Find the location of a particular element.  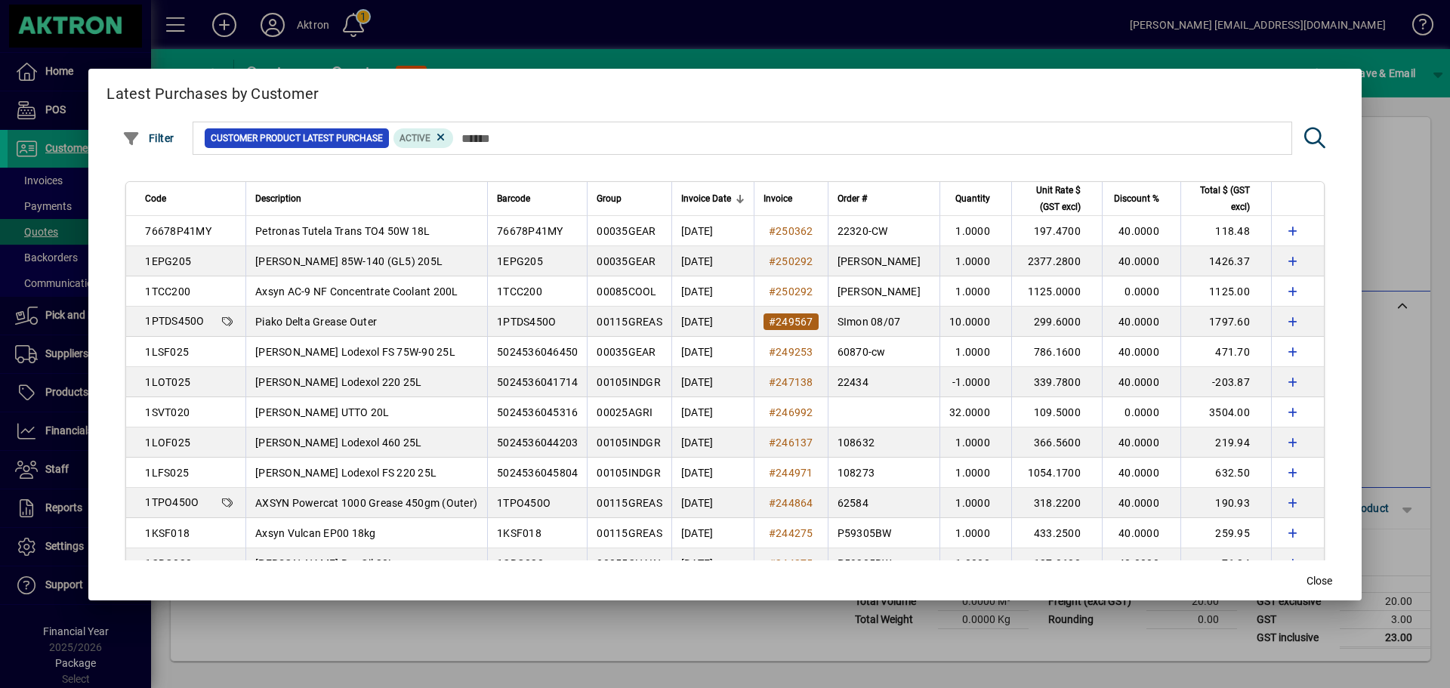

td: 190.93 is located at coordinates (1225, 503).